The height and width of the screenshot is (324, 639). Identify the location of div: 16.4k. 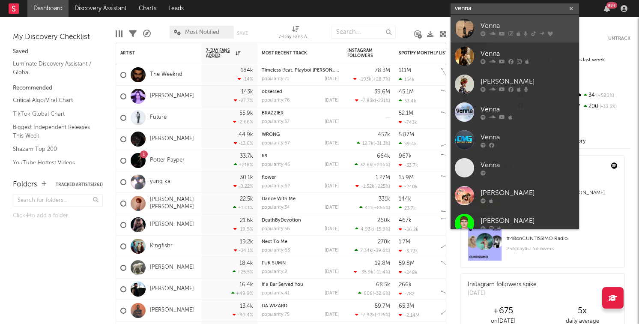
(246, 284).